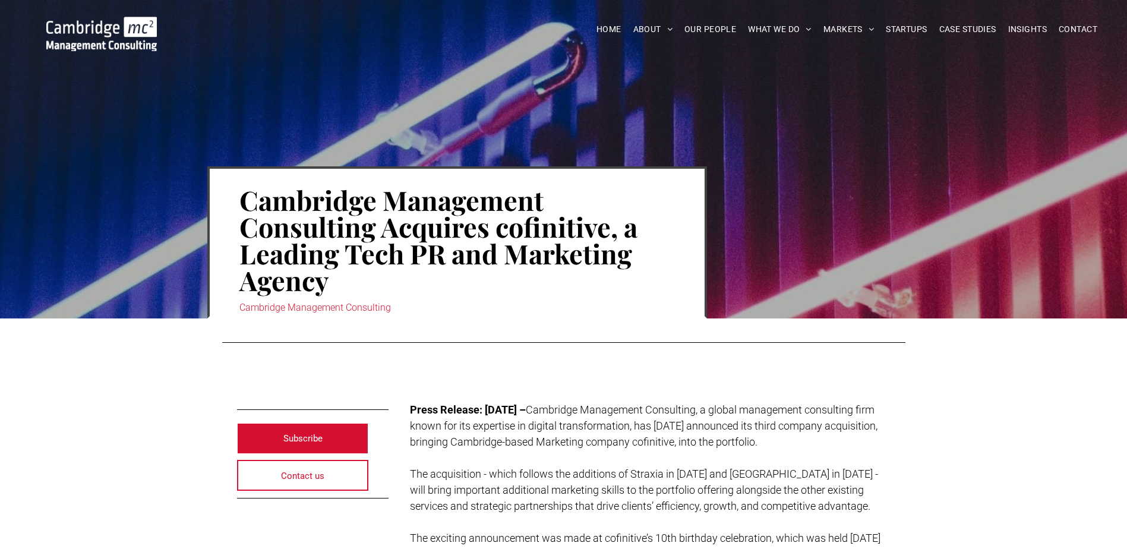 This screenshot has width=1127, height=549. I want to click on a: WHAT WE DO, so click(780, 29).